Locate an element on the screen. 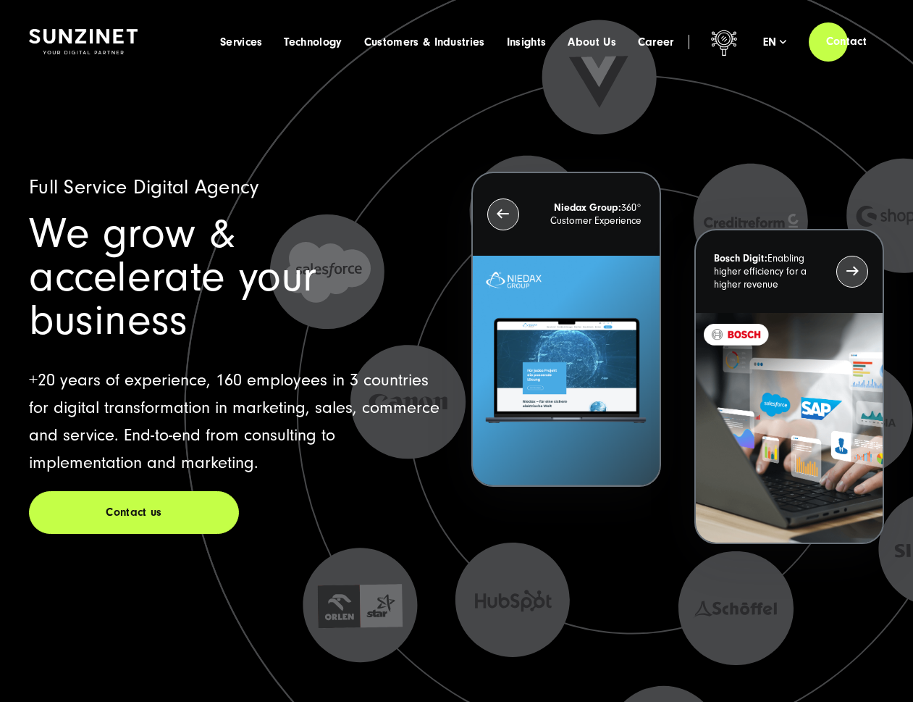 The image size is (913, 702). p: Enabling higher efficiency for a higher revenue is located at coordinates (771, 272).